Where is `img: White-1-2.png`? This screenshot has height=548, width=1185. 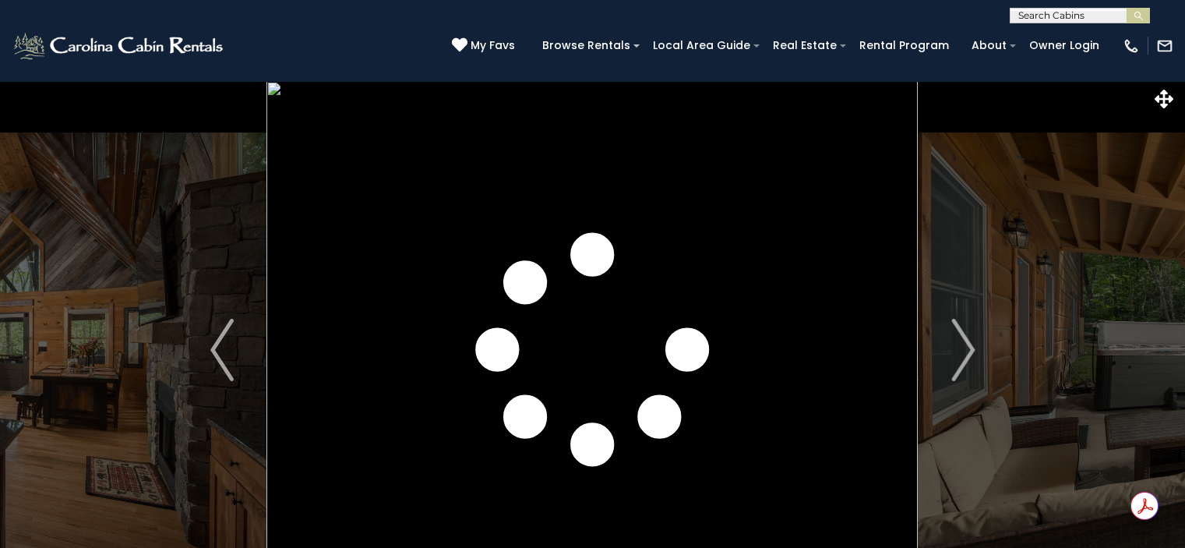 img: White-1-2.png is located at coordinates (119, 46).